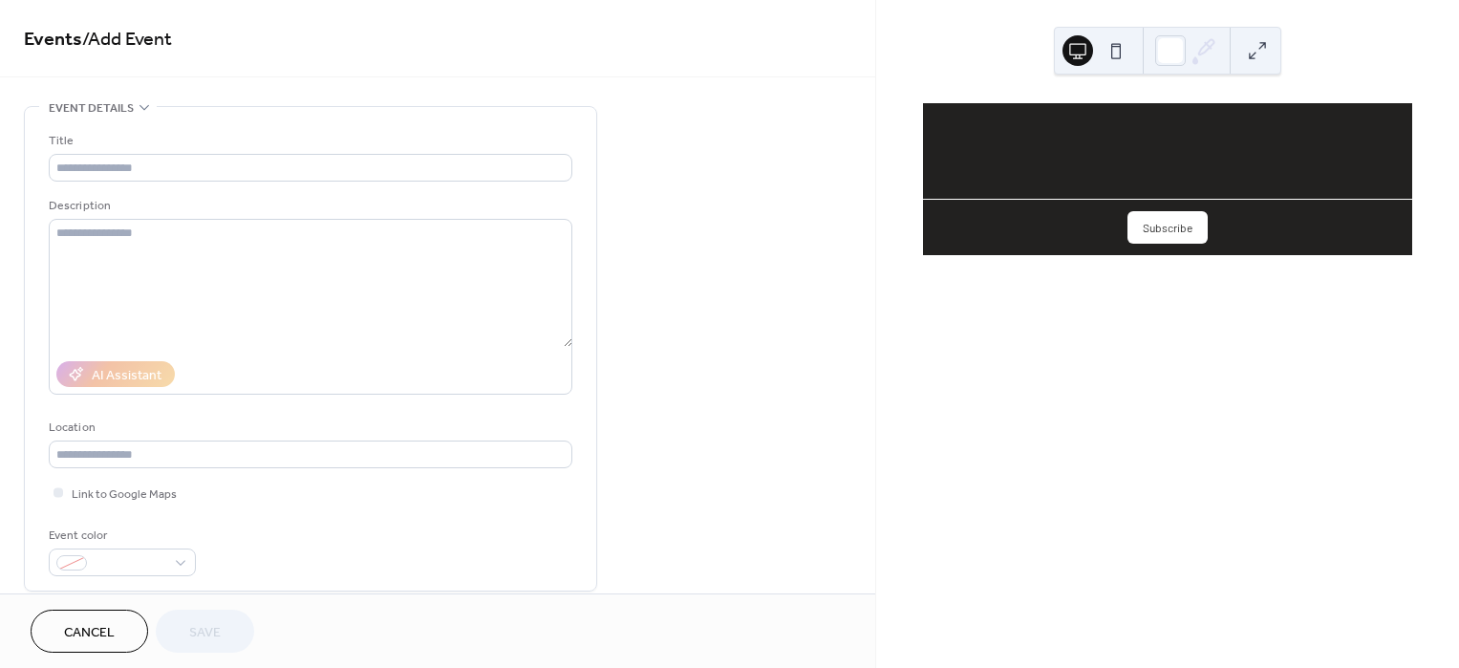  What do you see at coordinates (120, 535) in the screenshot?
I see `div: Event color` at bounding box center [120, 535].